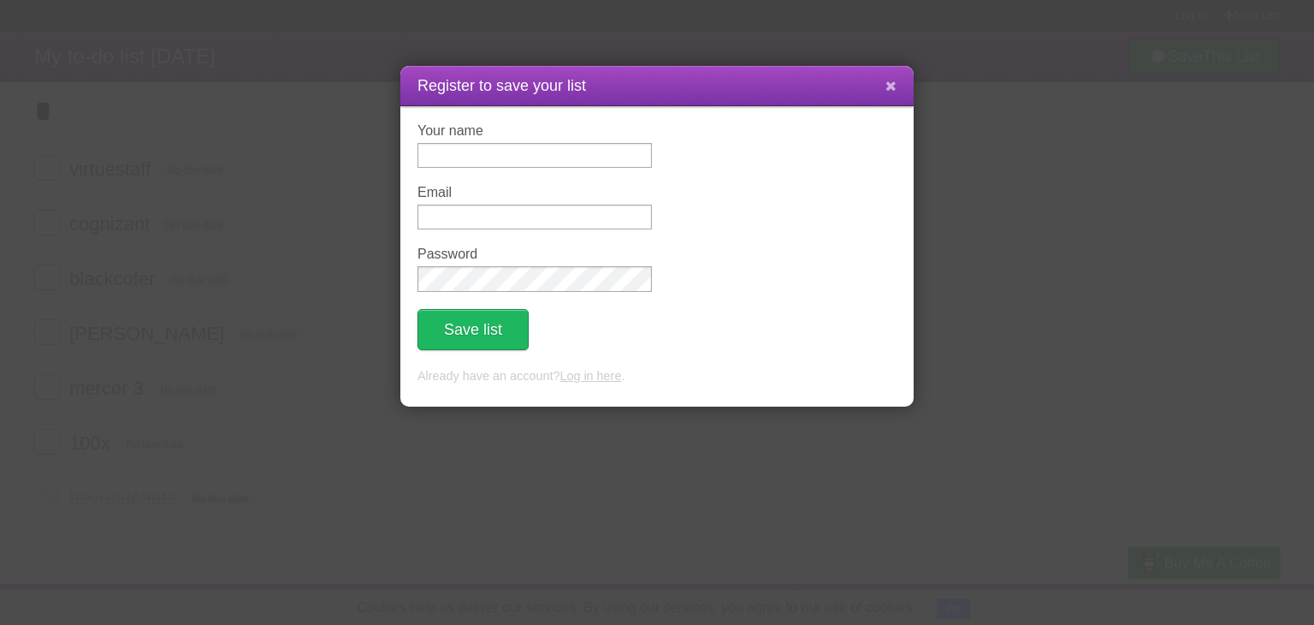 This screenshot has width=1314, height=625. What do you see at coordinates (535, 193) in the screenshot?
I see `label: Email` at bounding box center [535, 193].